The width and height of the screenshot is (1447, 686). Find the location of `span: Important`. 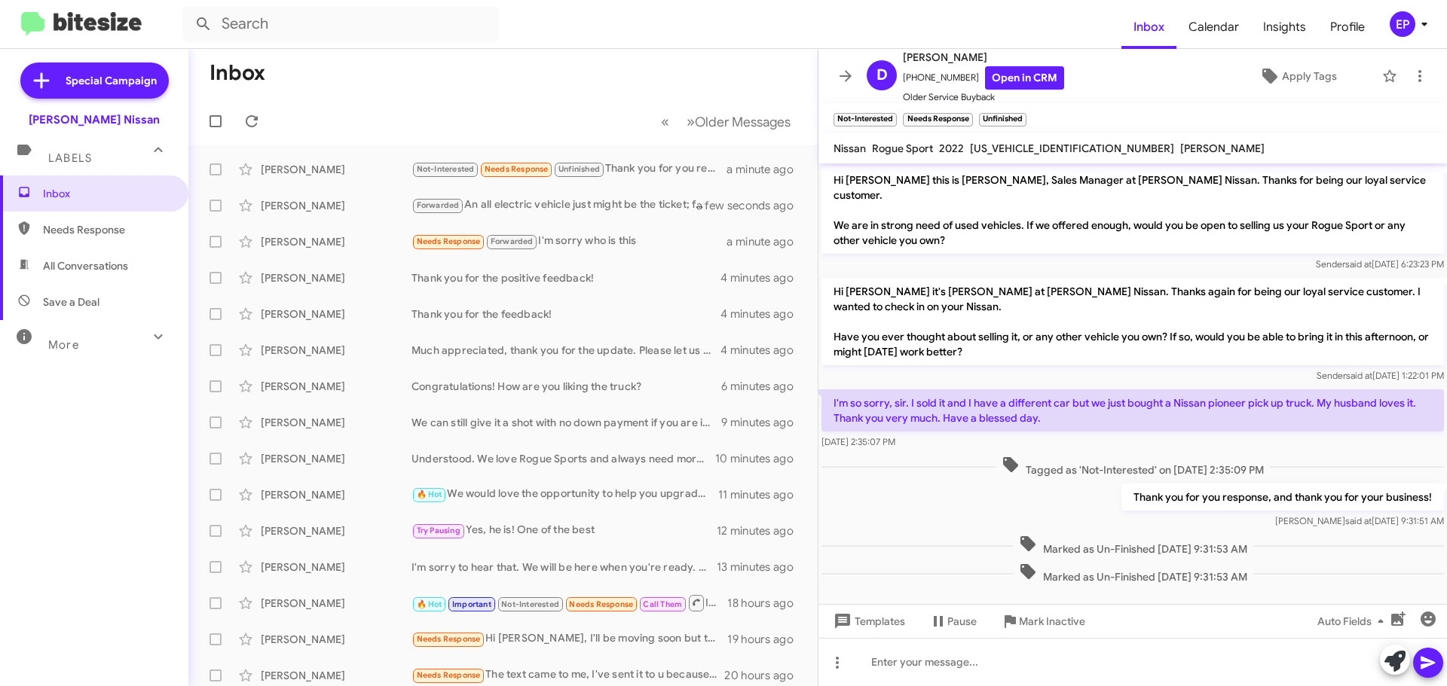

span: Important is located at coordinates (472, 604).